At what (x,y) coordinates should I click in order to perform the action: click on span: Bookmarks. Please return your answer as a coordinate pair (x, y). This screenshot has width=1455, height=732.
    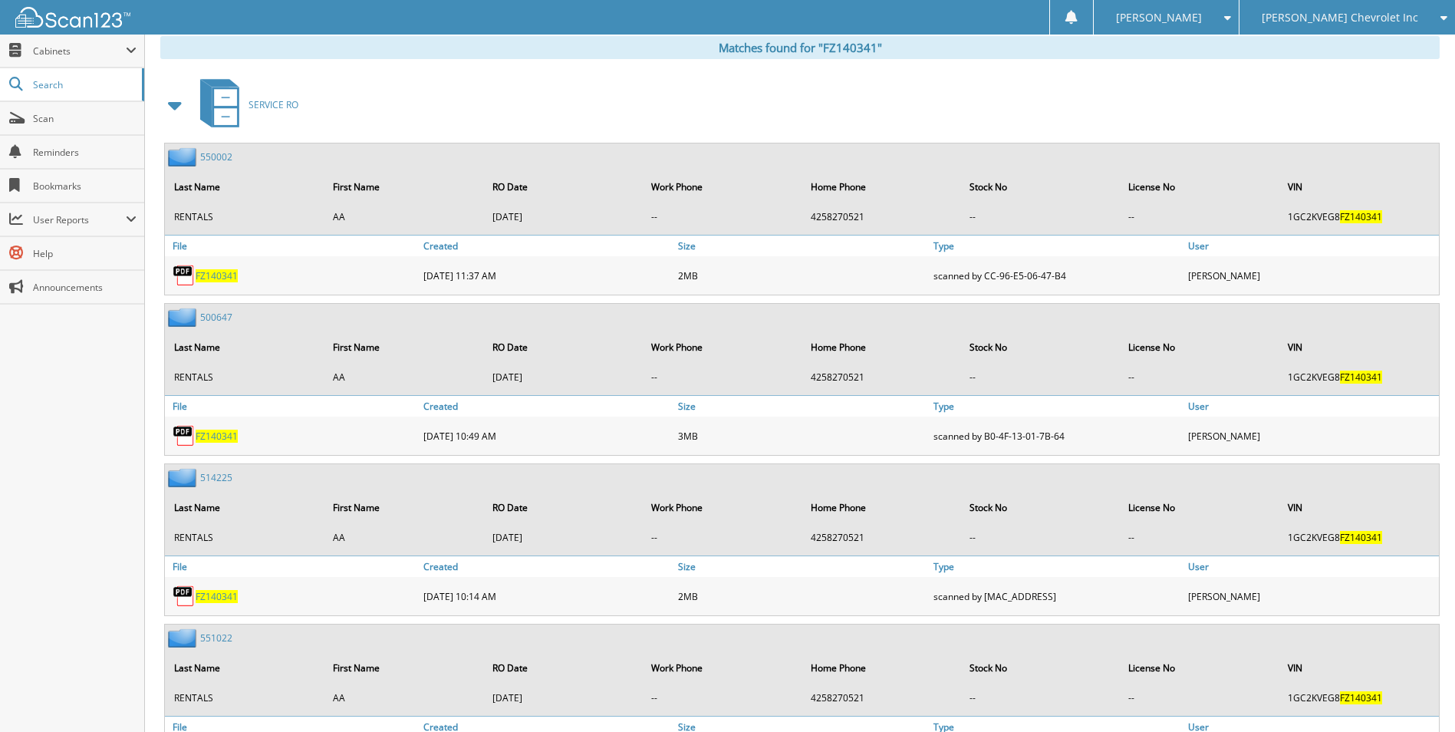
    Looking at the image, I should click on (84, 186).